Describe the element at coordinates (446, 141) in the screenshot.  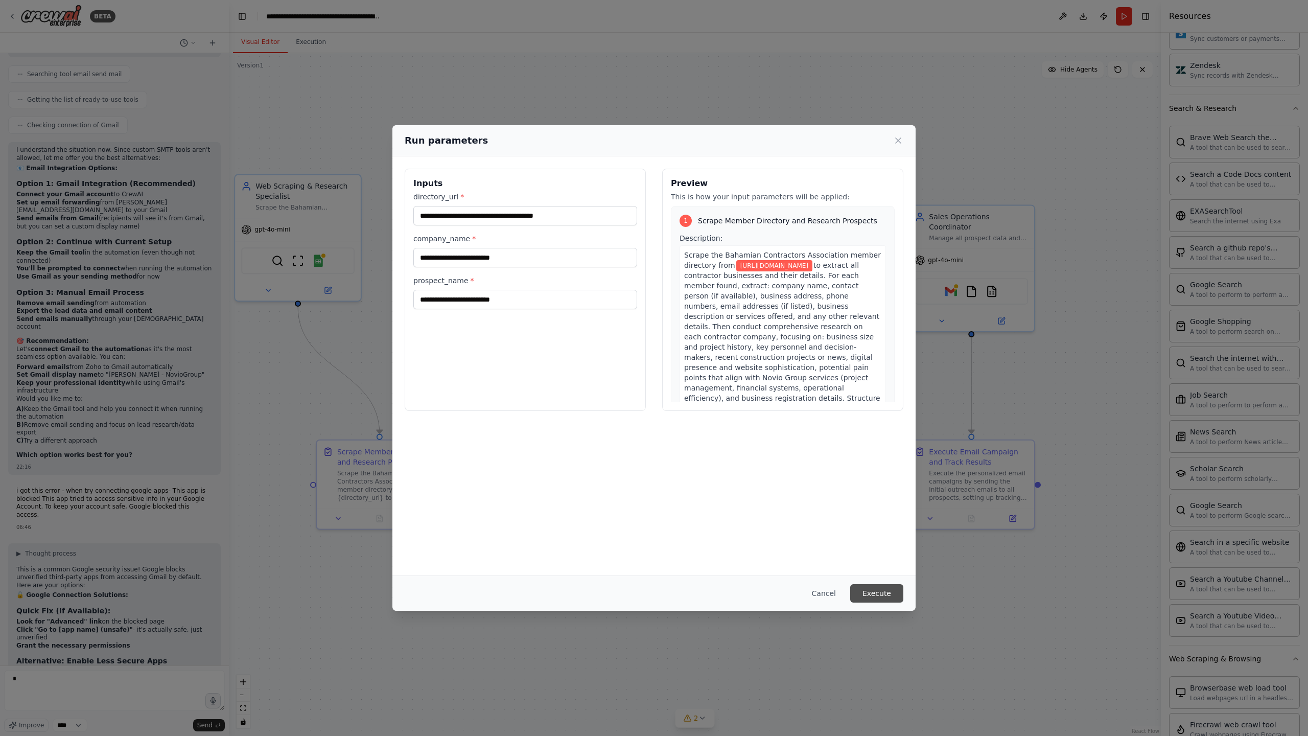
I see `h2: Run parameters` at that location.